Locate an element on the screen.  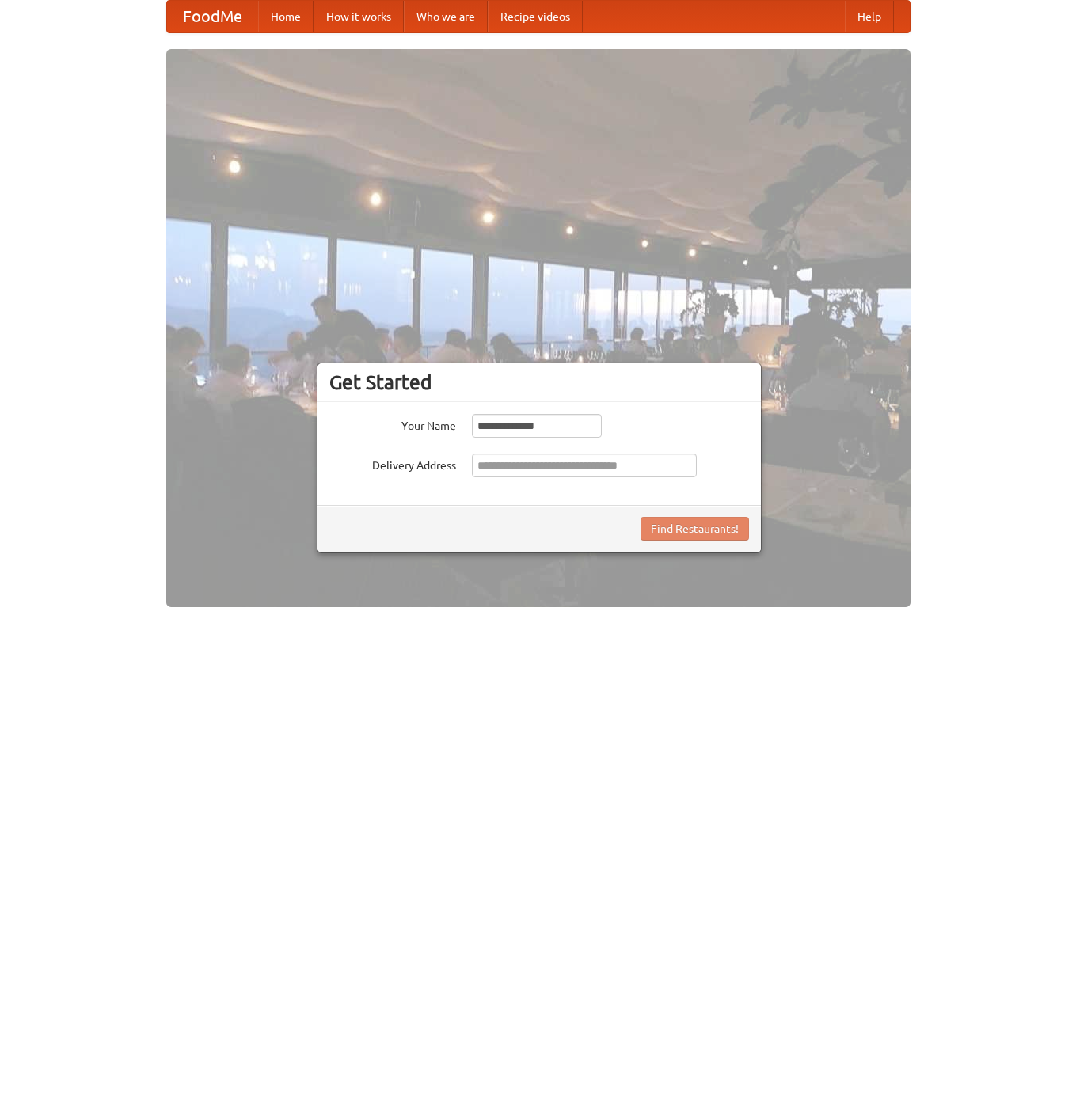
label: Your Name is located at coordinates (393, 424).